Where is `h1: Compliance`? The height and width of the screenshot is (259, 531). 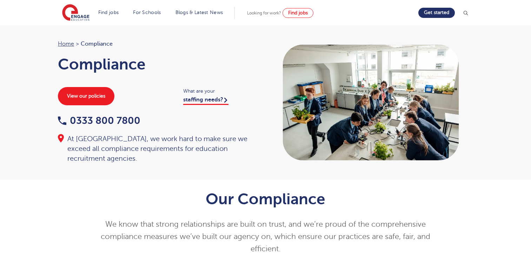 h1: Compliance is located at coordinates (158, 64).